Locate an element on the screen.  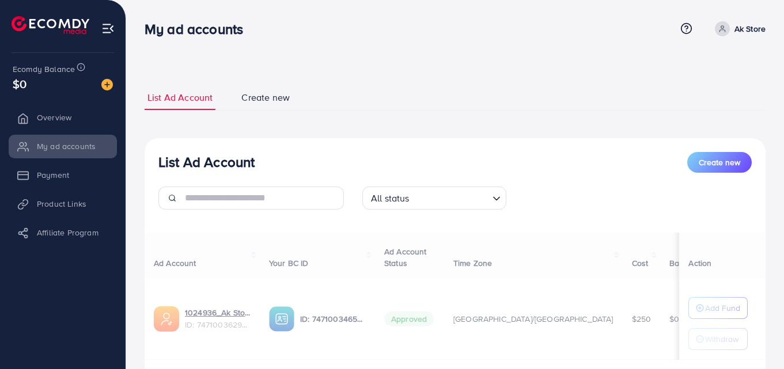
h3: List Ad Account is located at coordinates (206, 162).